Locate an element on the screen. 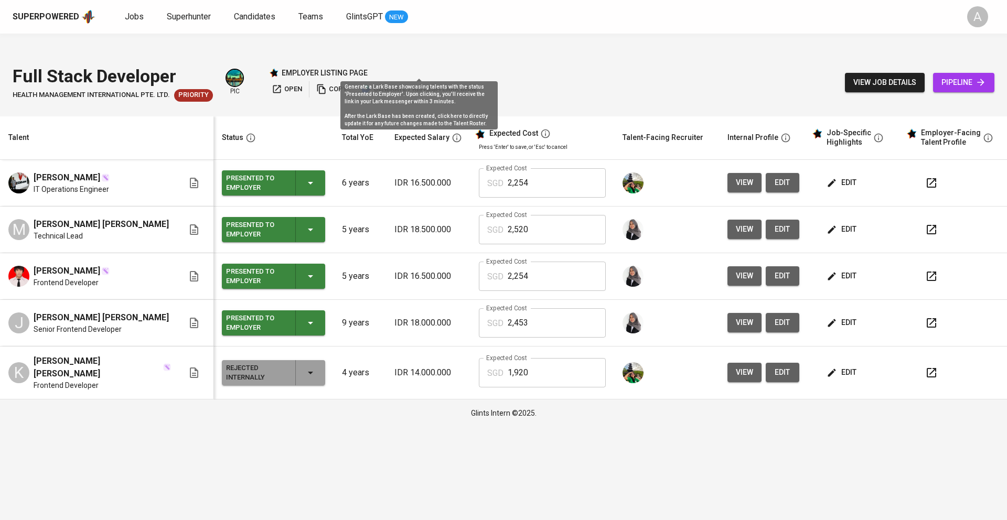 The width and height of the screenshot is (1007, 520). span: Priority is located at coordinates (193, 95).